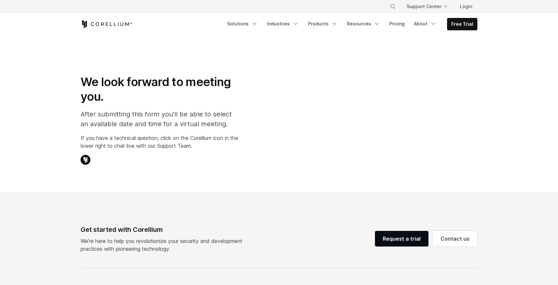  I want to click on p: After submitting this form you'll be able to select an available date and time for a virtual meet..., so click(159, 119).